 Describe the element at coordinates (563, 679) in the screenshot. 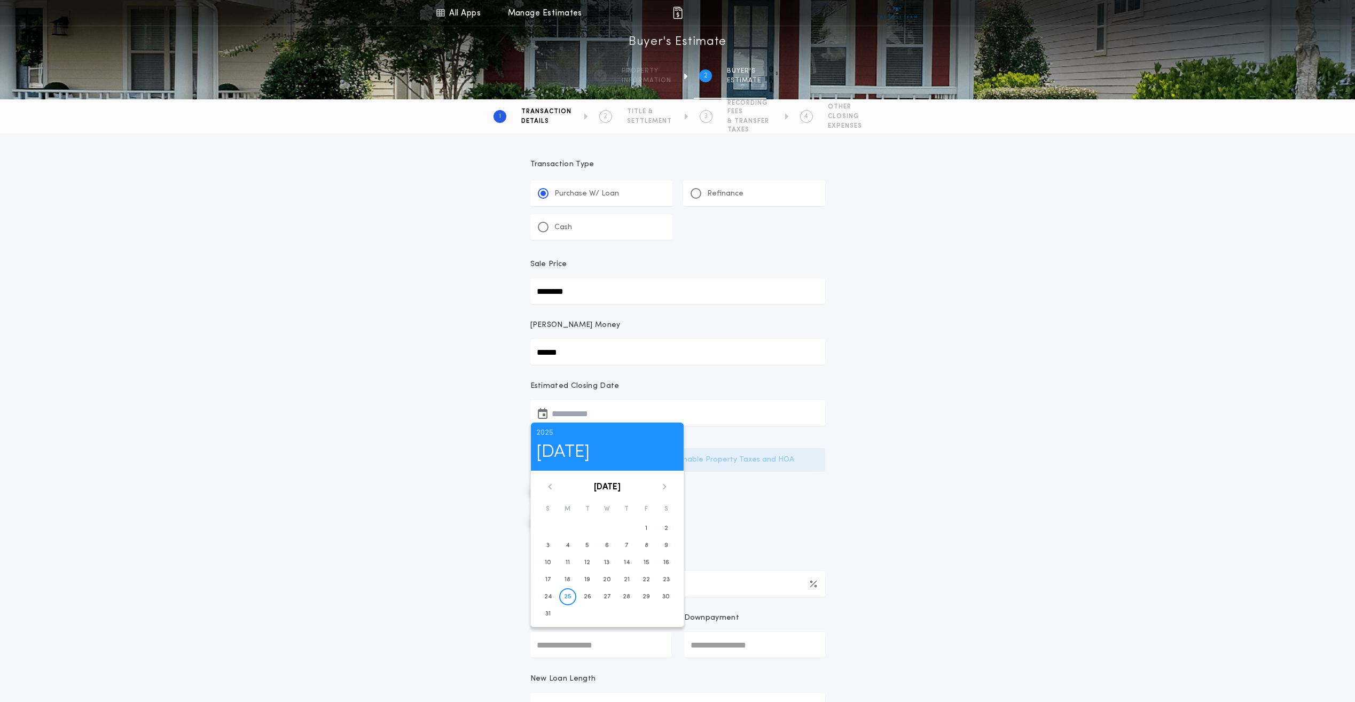

I see `p: New Loan Length` at that location.